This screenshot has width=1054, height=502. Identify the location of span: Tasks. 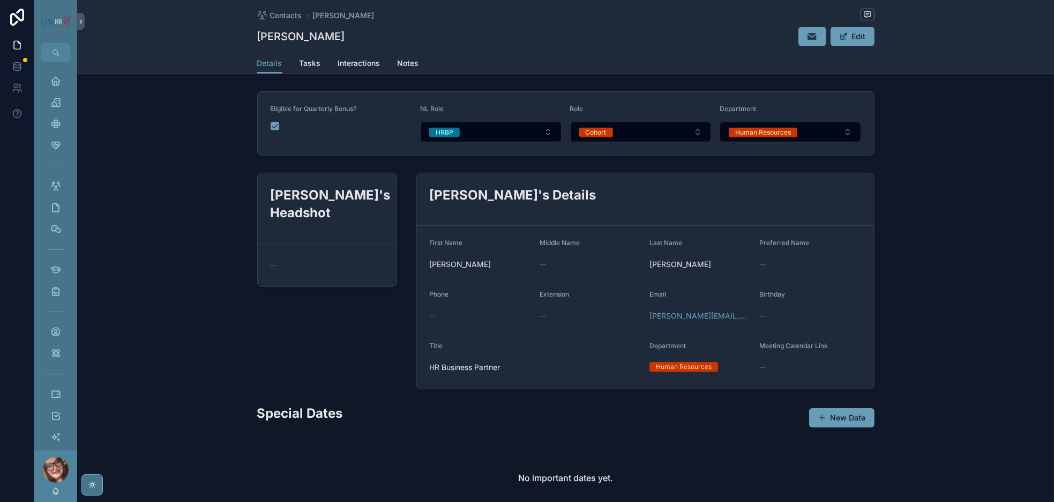
(310, 63).